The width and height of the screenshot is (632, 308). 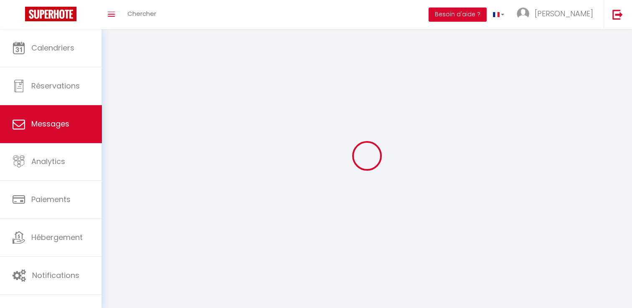 I want to click on button: Besoin d'aide ?, so click(x=457, y=15).